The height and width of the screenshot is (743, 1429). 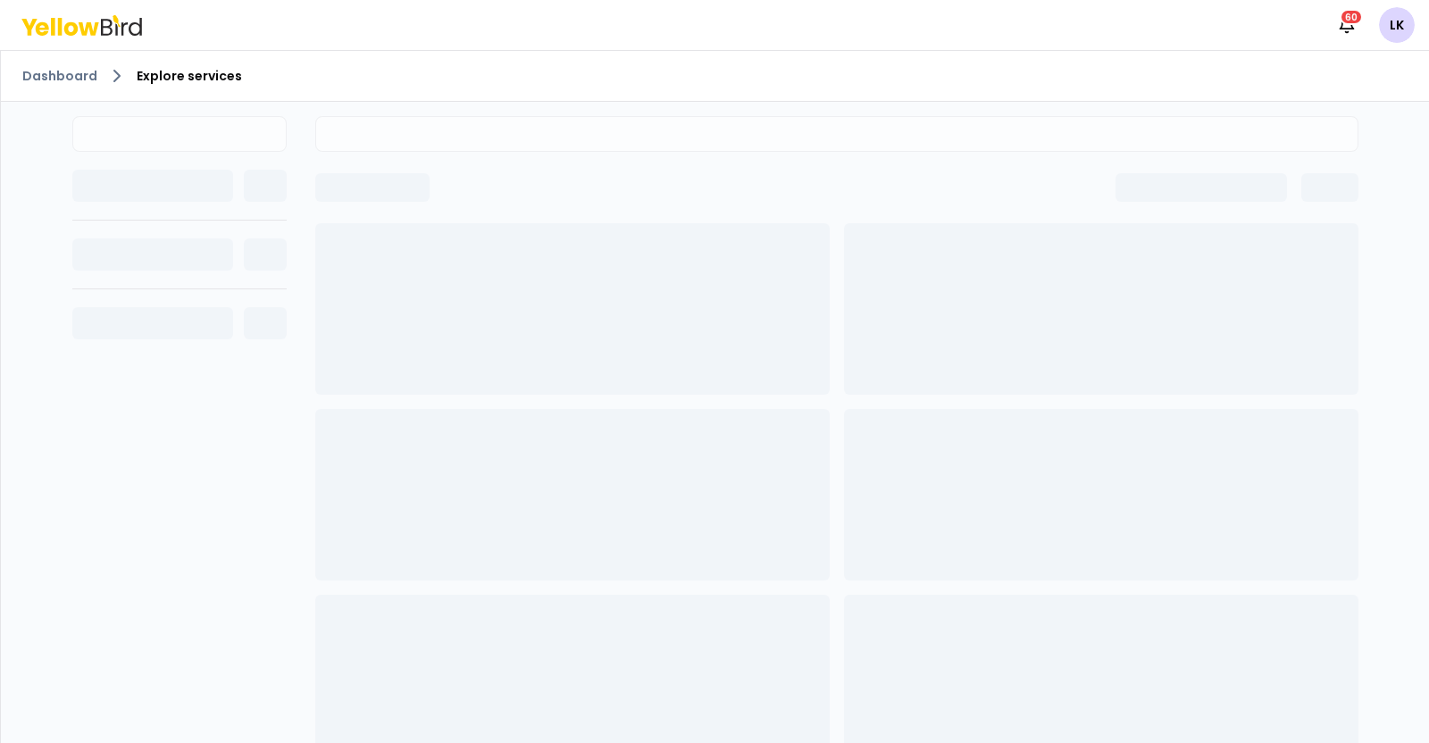 I want to click on a: Dashboard, so click(x=60, y=76).